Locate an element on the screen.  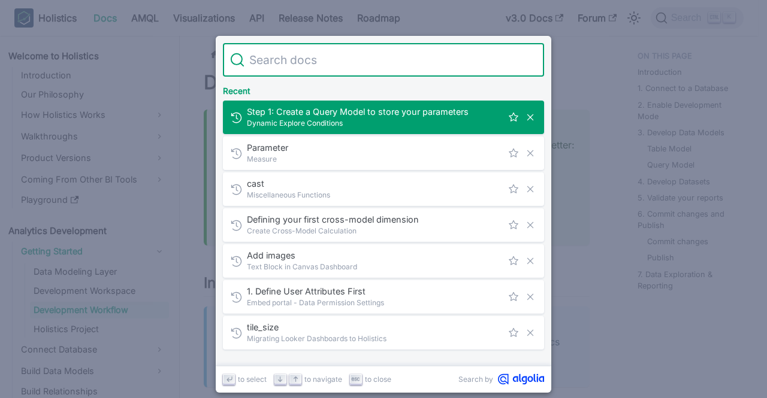
span: 1. Define User Attributes First​ is located at coordinates (375, 291).